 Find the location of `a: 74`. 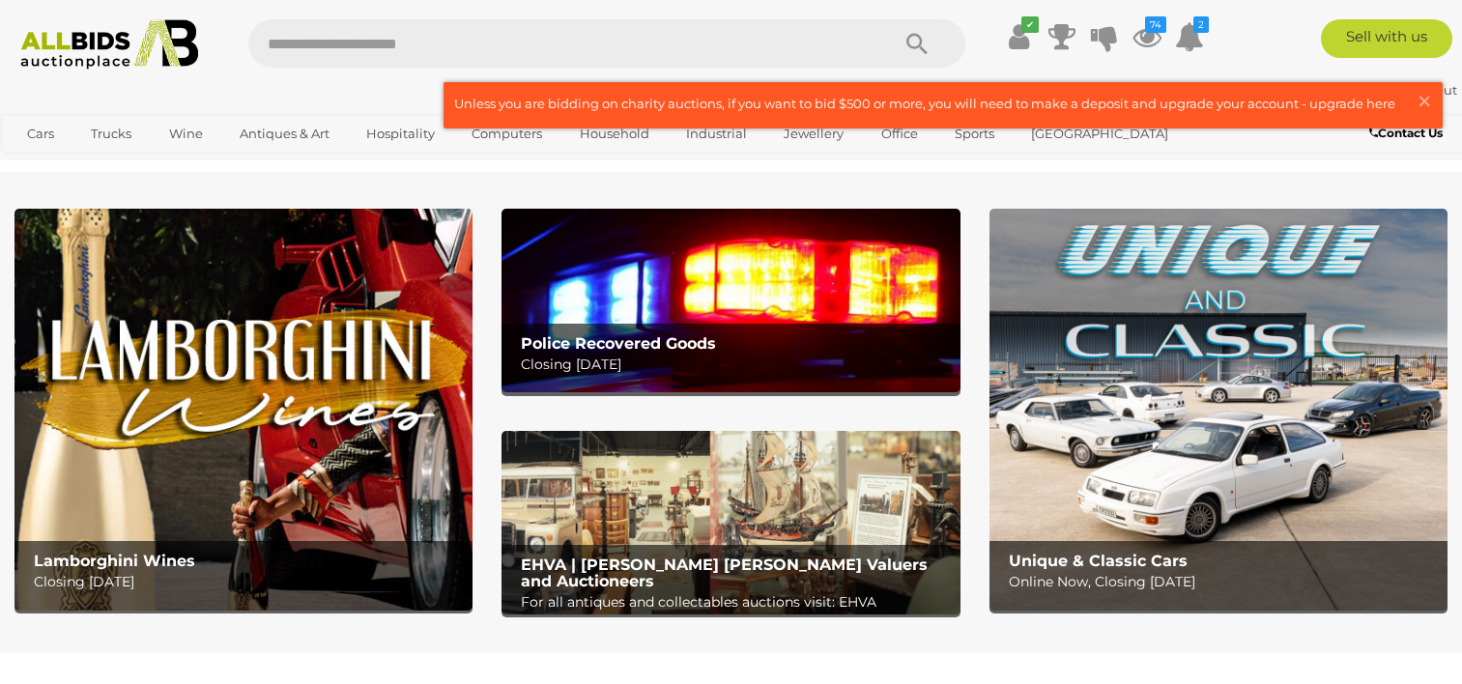

a: 74 is located at coordinates (1147, 37).